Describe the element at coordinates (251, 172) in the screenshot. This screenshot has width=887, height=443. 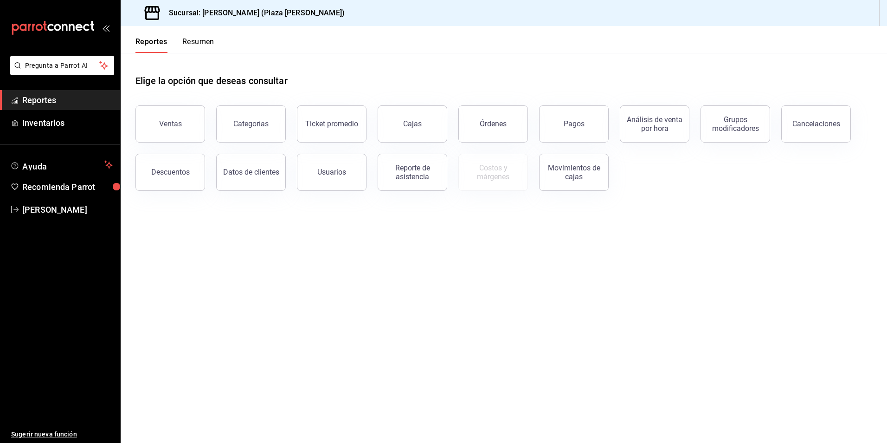
I see `div: Datos de clientes` at that location.